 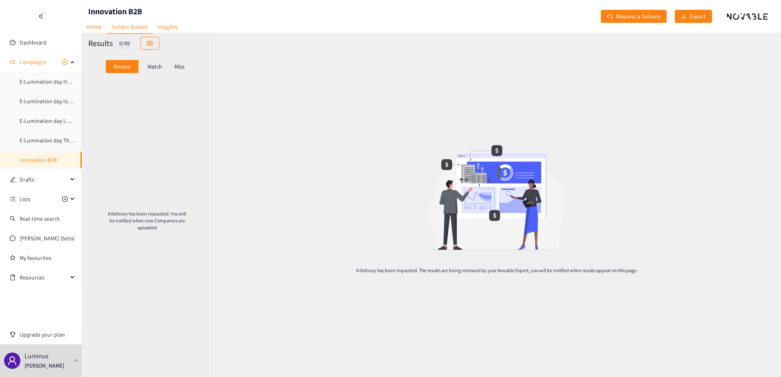 What do you see at coordinates (167, 27) in the screenshot?
I see `a: Insights` at bounding box center [167, 27].